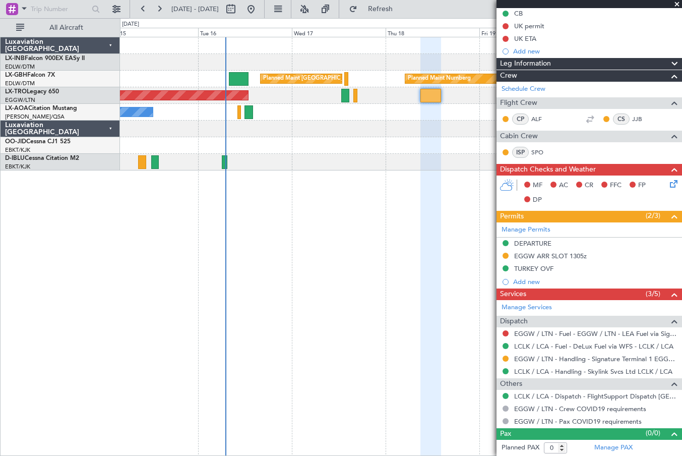 The height and width of the screenshot is (456, 682). Describe the element at coordinates (593, 371) in the screenshot. I see `a: LCLK / LCA - Handling - Skylink Svcs Ltd LCLK / LCA` at that location.